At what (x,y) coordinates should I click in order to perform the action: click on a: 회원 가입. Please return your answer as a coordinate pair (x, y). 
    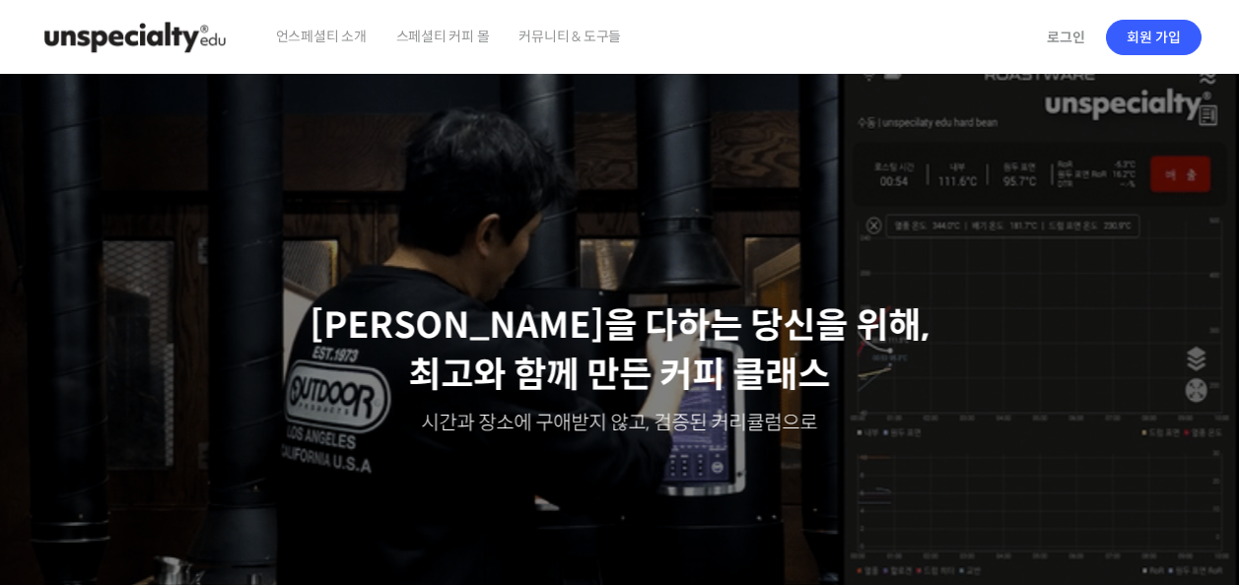
    Looking at the image, I should click on (1153, 37).